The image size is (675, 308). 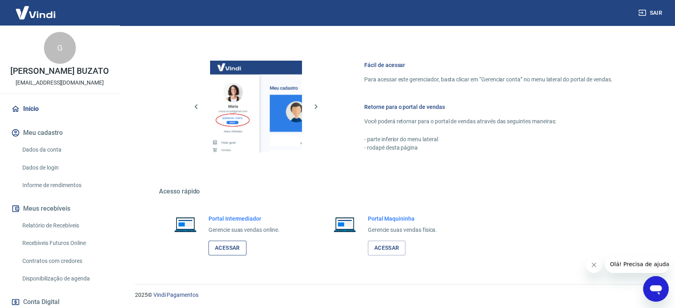 I want to click on p: Para acessar este gerenciador, basta clicar em “Gerenciar conta” no menu lateral do portal de ven..., so click(x=488, y=79).